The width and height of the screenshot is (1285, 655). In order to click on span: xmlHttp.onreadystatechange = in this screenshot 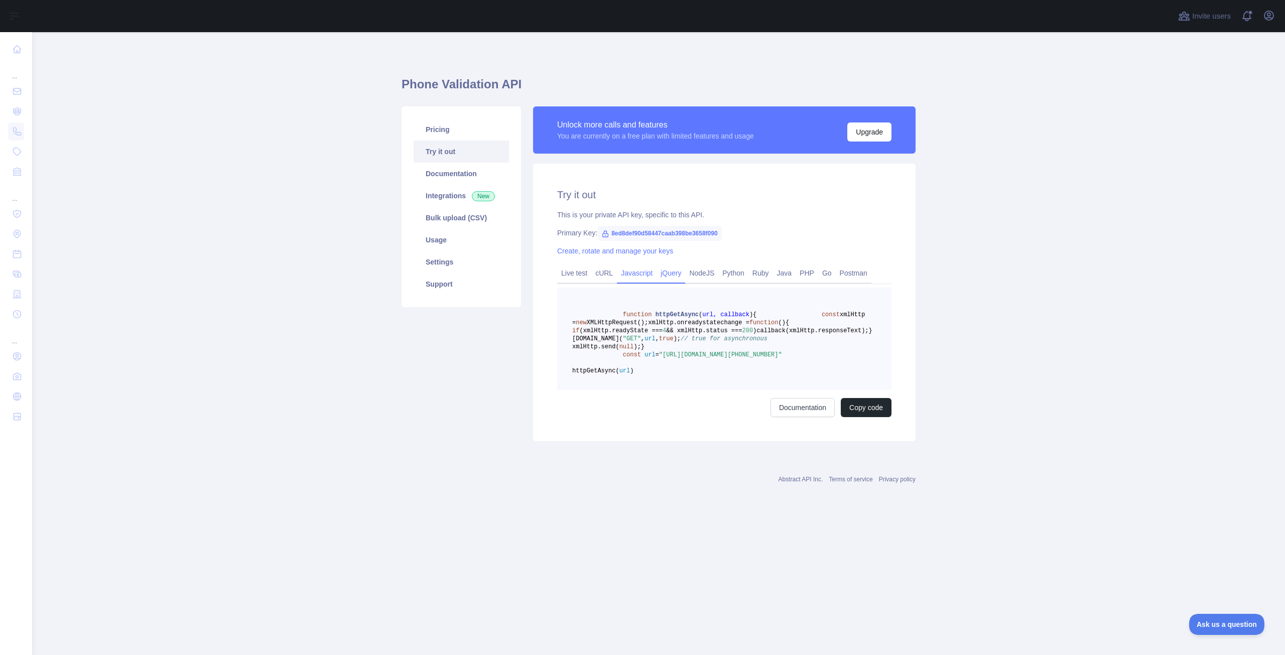, I will do `click(699, 323)`.